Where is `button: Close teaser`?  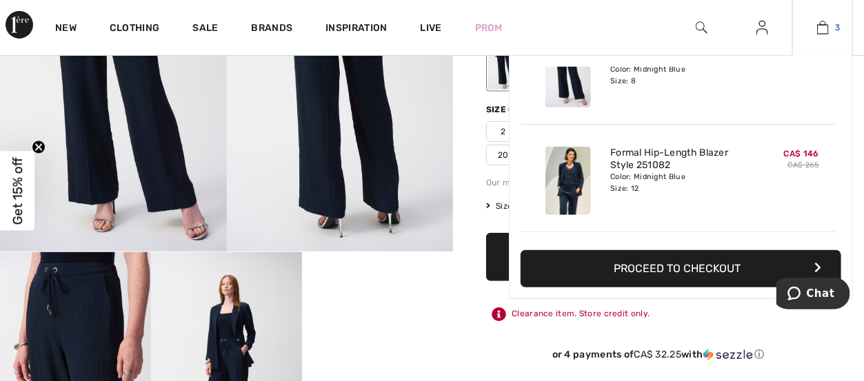 button: Close teaser is located at coordinates (39, 147).